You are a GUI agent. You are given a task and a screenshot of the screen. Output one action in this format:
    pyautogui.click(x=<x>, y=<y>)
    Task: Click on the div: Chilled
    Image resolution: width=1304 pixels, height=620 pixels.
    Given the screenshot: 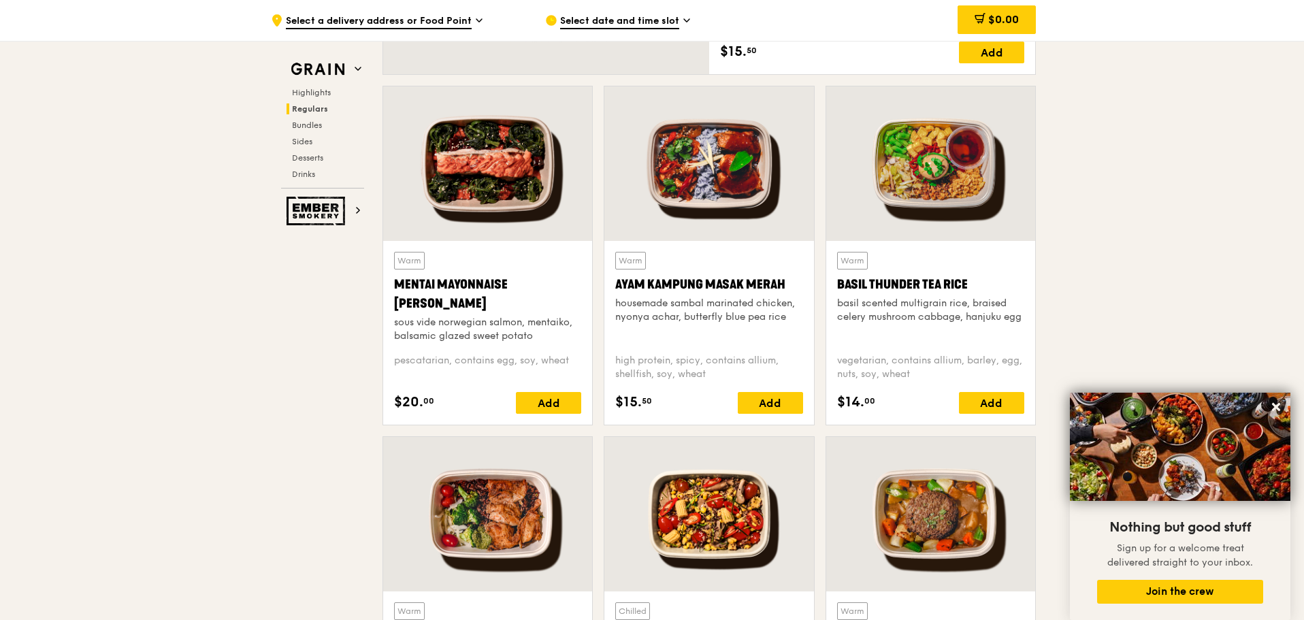 What is the action you would take?
    pyautogui.click(x=632, y=611)
    